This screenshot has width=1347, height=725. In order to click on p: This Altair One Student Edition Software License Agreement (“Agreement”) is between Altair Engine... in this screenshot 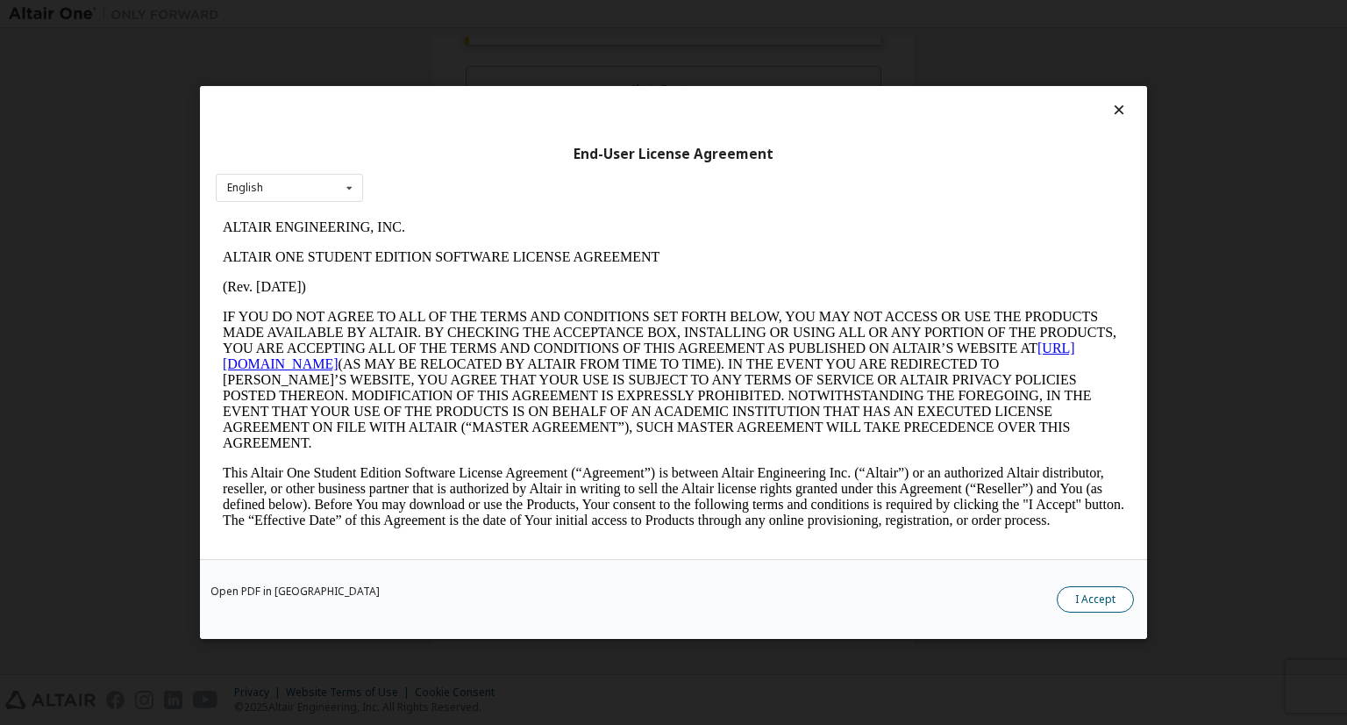, I will do `click(458, 284)`.